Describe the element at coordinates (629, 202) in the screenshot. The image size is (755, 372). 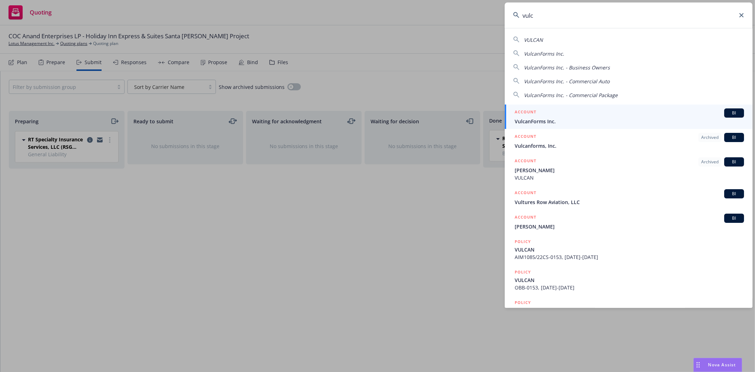
I see `span: Vultures Row Aviation, LLC` at that location.